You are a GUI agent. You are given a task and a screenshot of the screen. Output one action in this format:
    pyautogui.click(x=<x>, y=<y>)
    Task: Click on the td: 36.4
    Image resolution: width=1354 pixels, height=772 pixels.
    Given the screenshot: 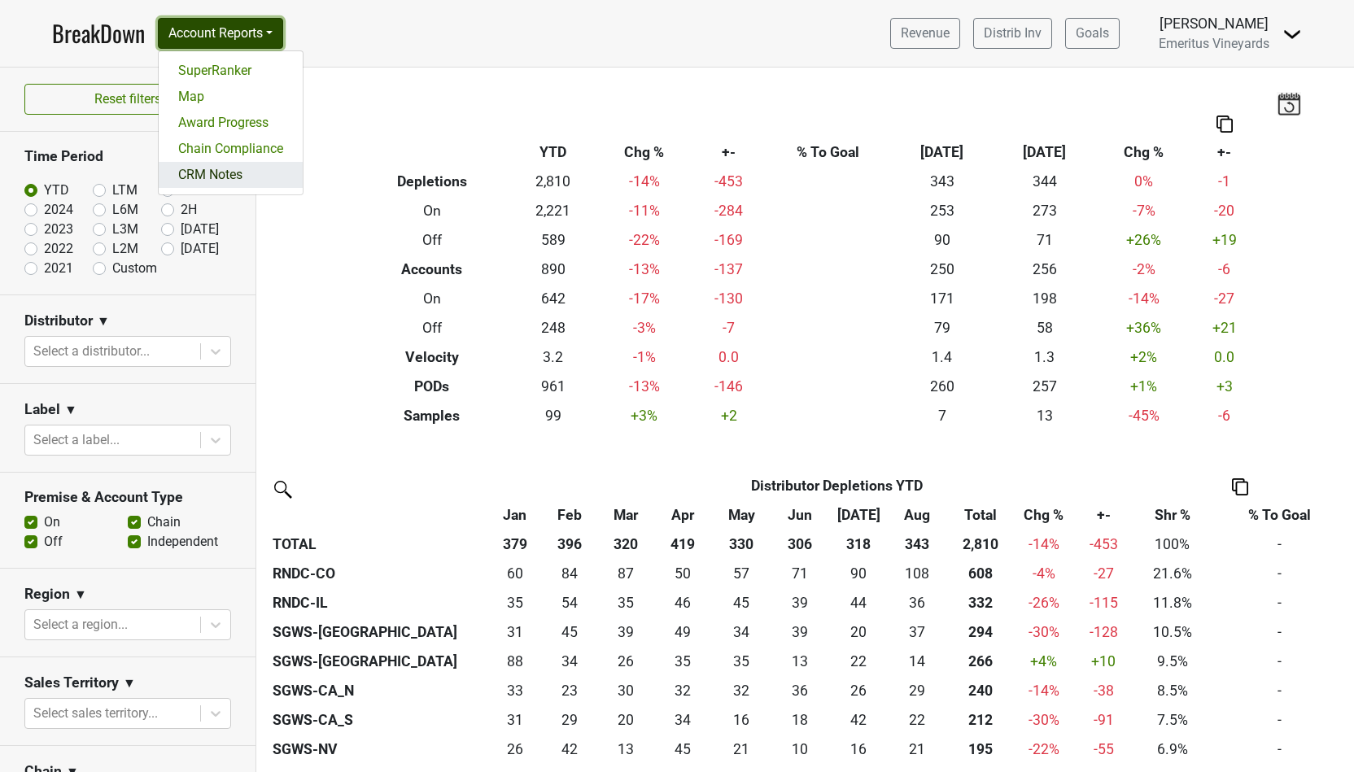 What is the action you would take?
    pyautogui.click(x=917, y=603)
    